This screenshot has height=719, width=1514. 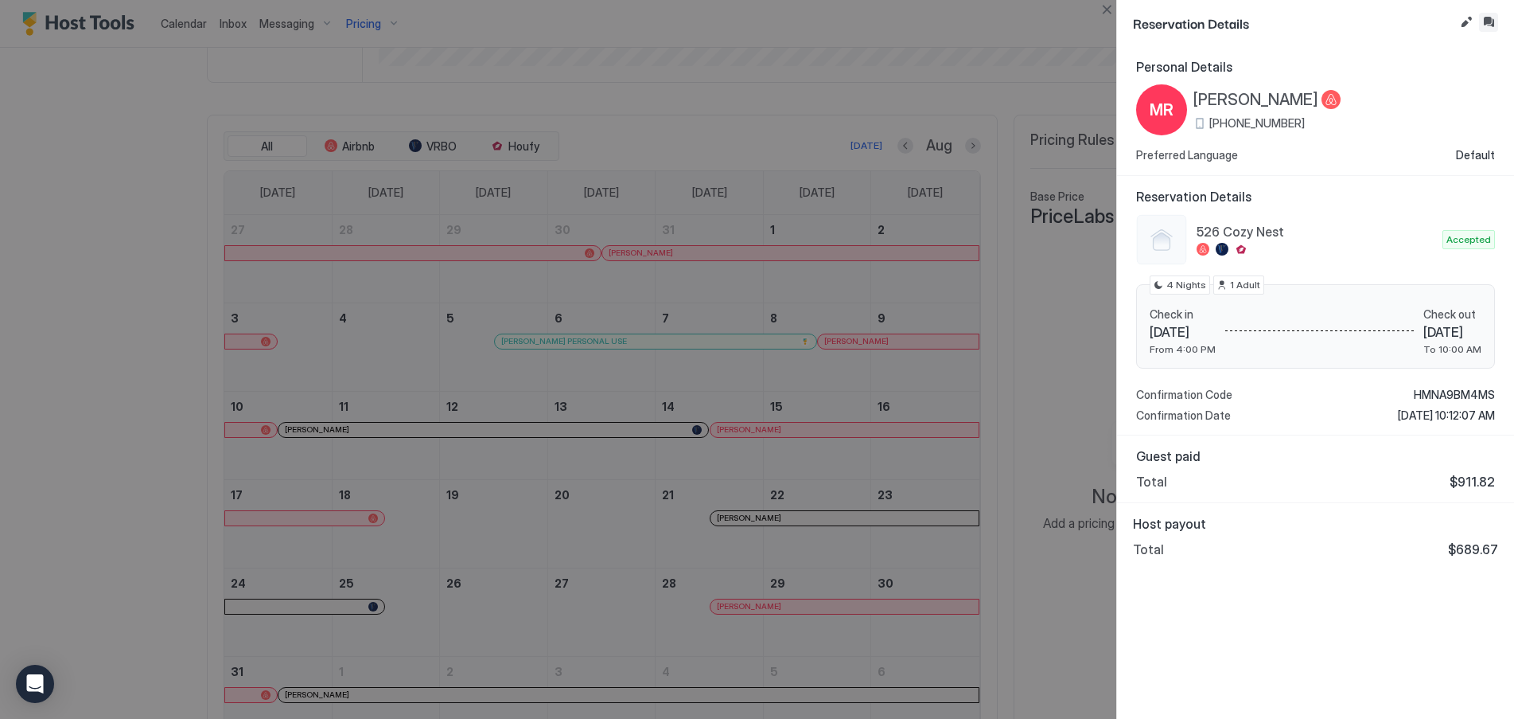 I want to click on span: HMNA9BM4MS, so click(x=1455, y=395).